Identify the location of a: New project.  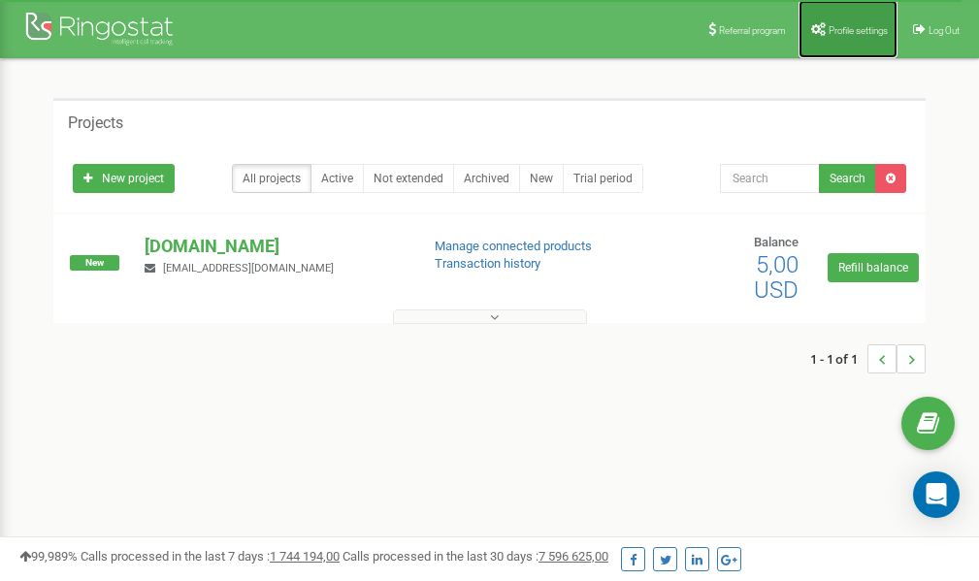
(123, 179).